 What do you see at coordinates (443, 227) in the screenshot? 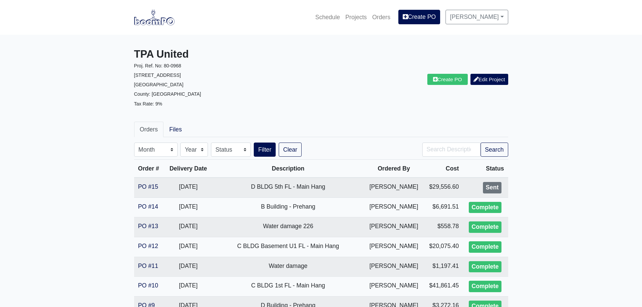
I see `td: $558.78` at bounding box center [443, 227].